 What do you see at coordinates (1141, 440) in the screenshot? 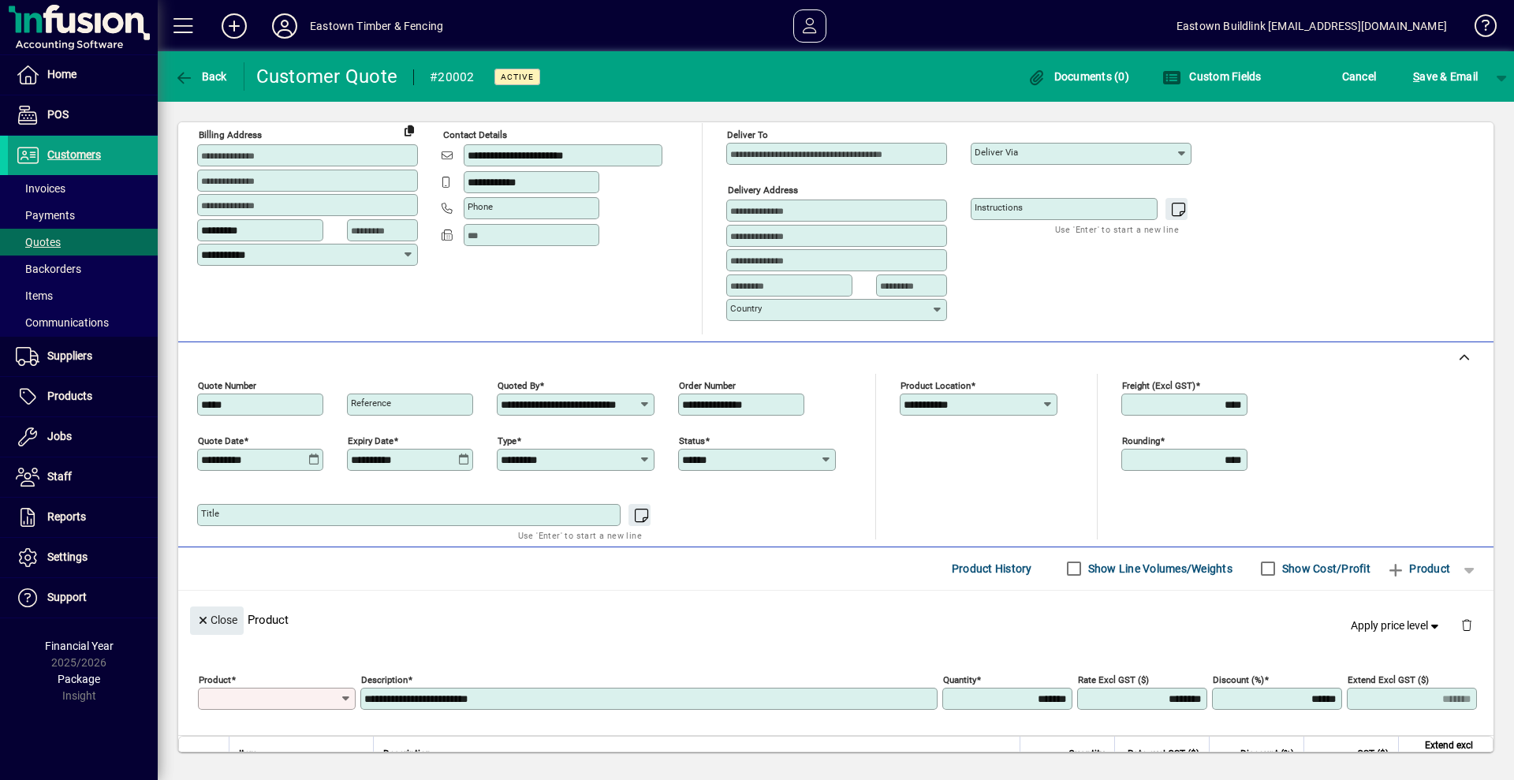
I see `mat-label: Rounding` at bounding box center [1141, 440].